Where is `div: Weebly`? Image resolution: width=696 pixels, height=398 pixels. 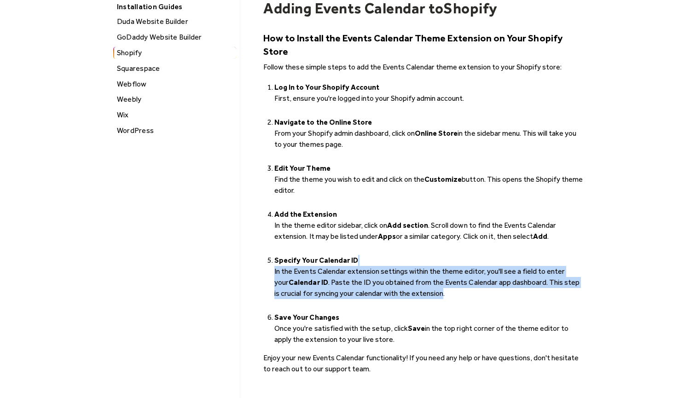 div: Weebly is located at coordinates (175, 99).